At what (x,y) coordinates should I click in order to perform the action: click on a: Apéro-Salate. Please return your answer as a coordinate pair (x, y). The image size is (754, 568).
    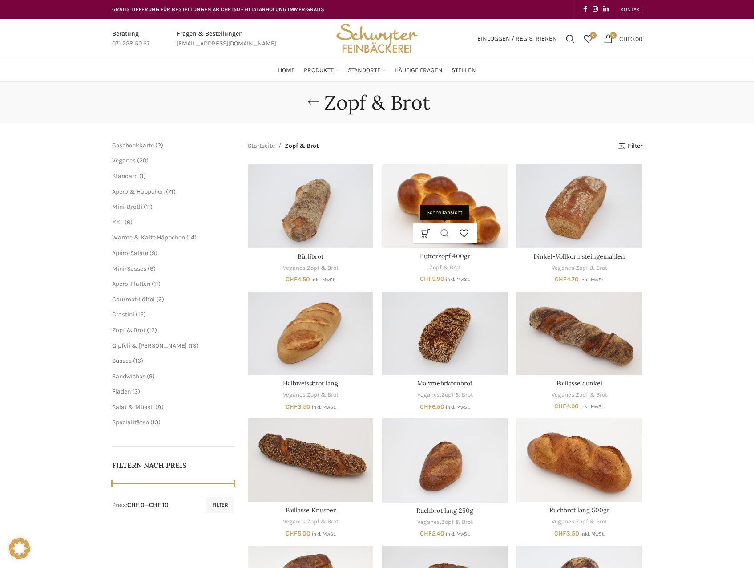
    Looking at the image, I should click on (130, 253).